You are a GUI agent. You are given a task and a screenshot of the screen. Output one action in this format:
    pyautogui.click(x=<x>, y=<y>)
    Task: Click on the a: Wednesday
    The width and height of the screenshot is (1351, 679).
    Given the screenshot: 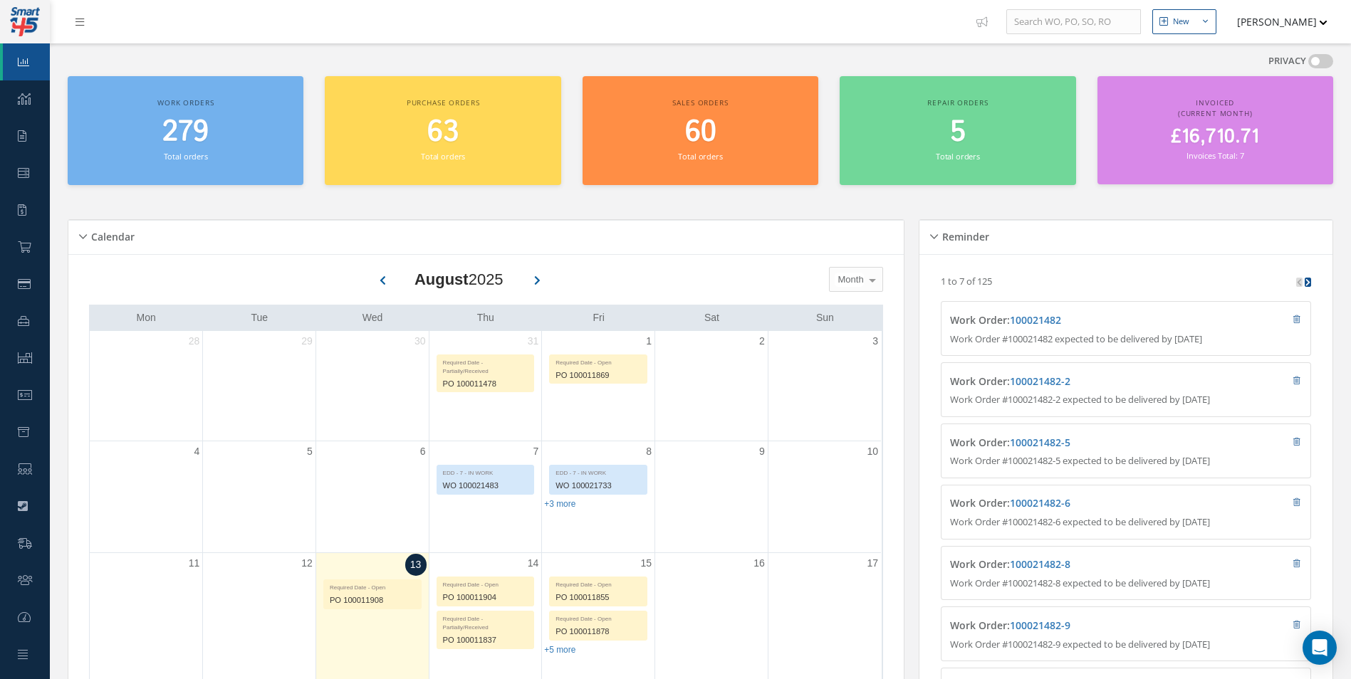 What is the action you would take?
    pyautogui.click(x=372, y=318)
    